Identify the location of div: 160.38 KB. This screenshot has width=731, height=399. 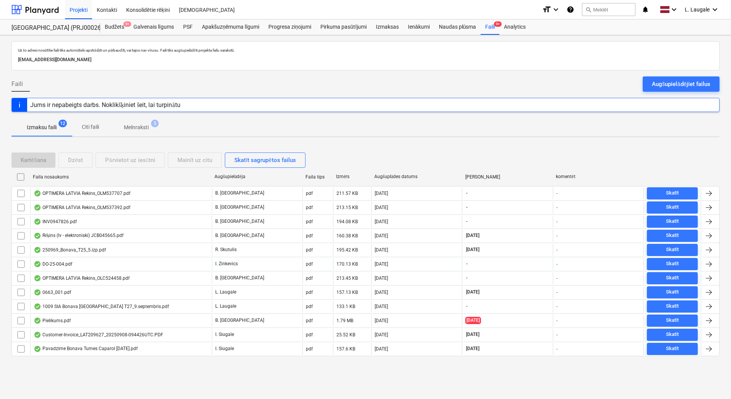
(347, 236).